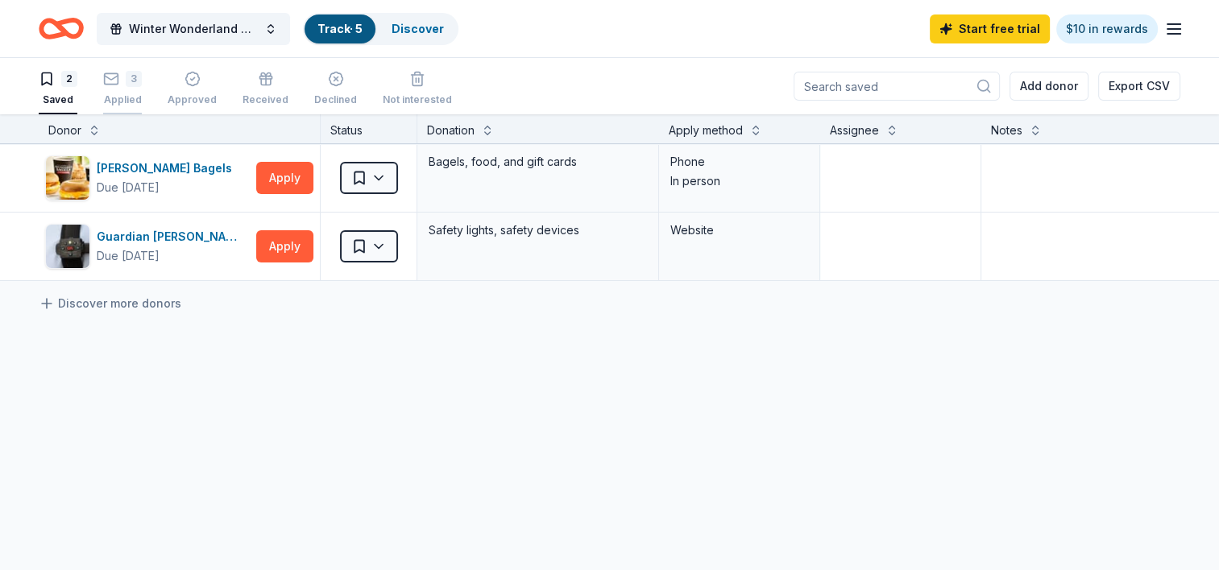  What do you see at coordinates (537, 162) in the screenshot?
I see `div: Bagels, food, and gift cards` at bounding box center [537, 162].